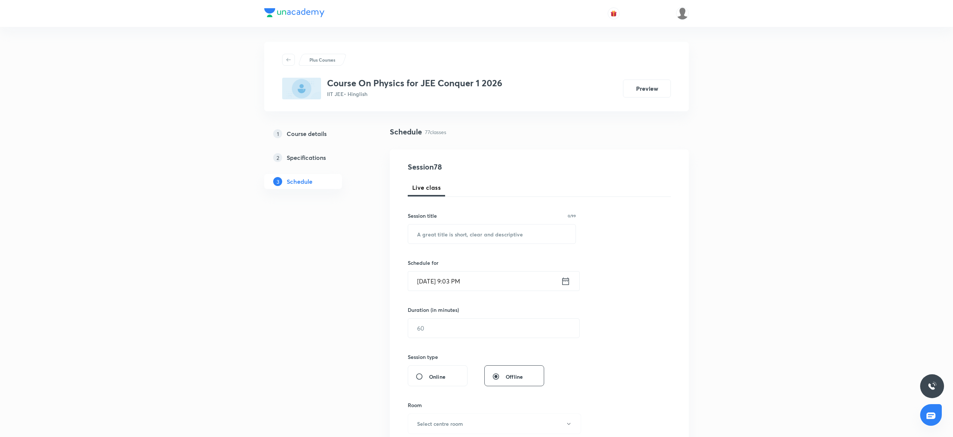 The width and height of the screenshot is (953, 437). What do you see at coordinates (278, 182) in the screenshot?
I see `p: 3` at bounding box center [278, 182].